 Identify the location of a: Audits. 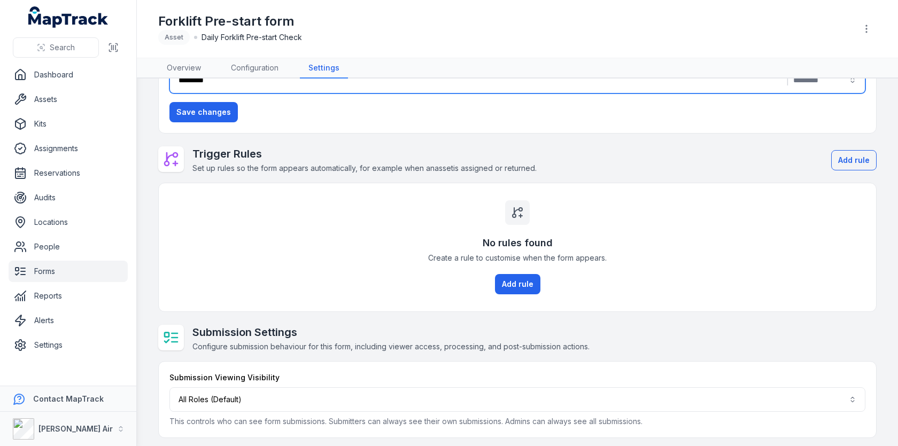
(68, 198).